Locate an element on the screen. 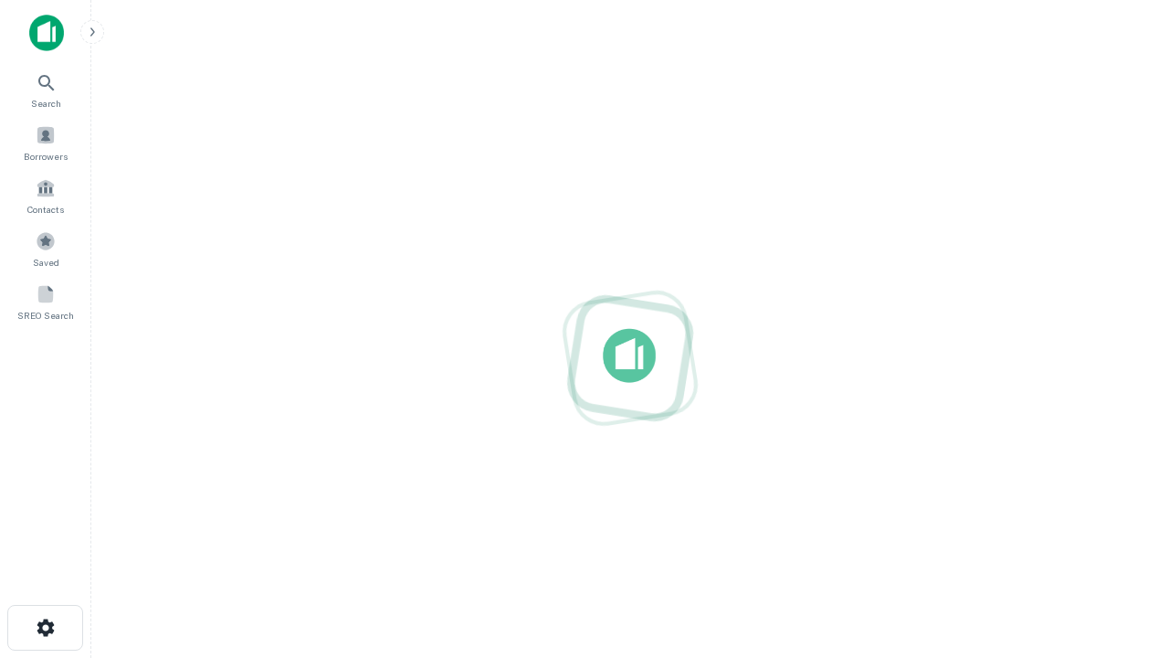 Image resolution: width=1169 pixels, height=658 pixels. div: SREO Search is located at coordinates (46, 301).